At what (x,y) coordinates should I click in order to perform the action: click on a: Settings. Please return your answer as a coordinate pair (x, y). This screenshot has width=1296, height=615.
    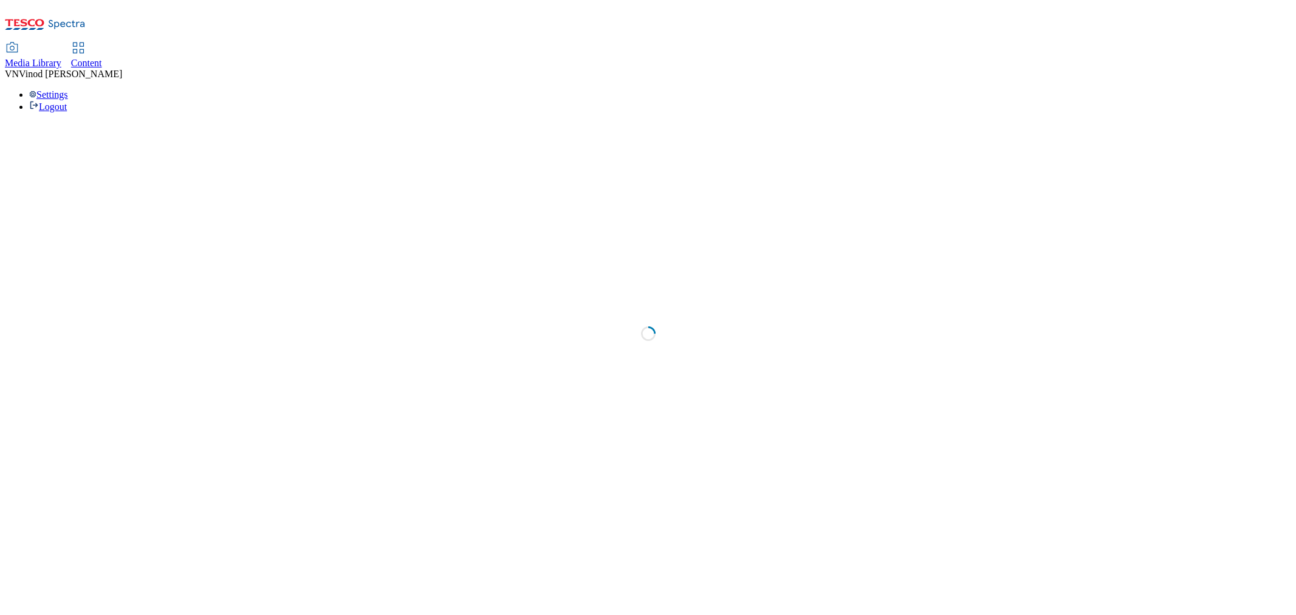
    Looking at the image, I should click on (49, 94).